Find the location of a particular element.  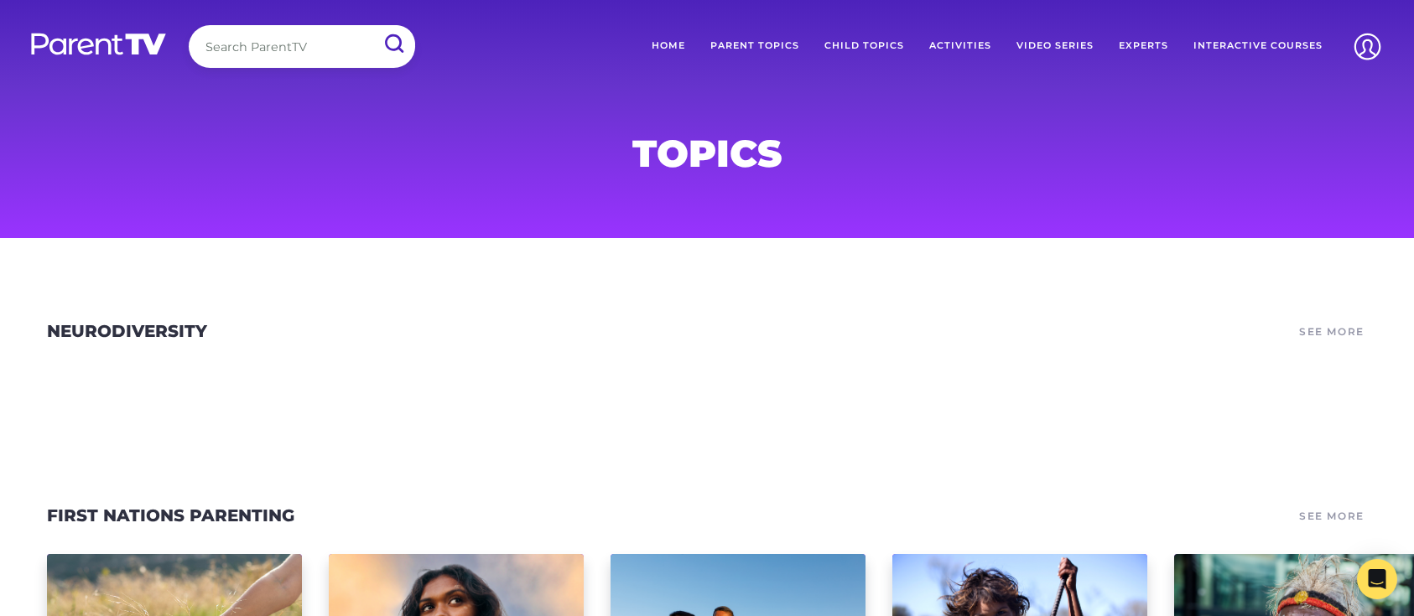

input: Search ParentTV is located at coordinates (302, 46).